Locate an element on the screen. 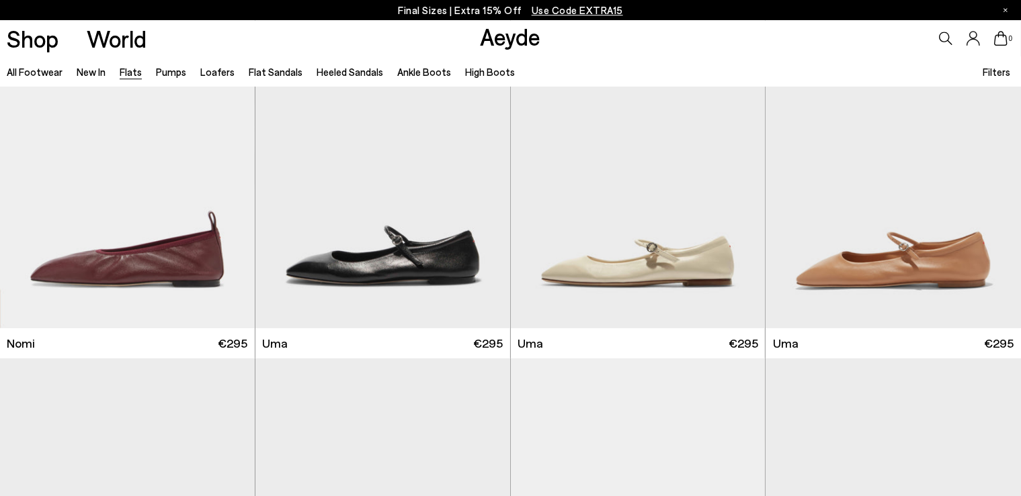 The width and height of the screenshot is (1021, 496). a: 0 is located at coordinates (1000, 38).